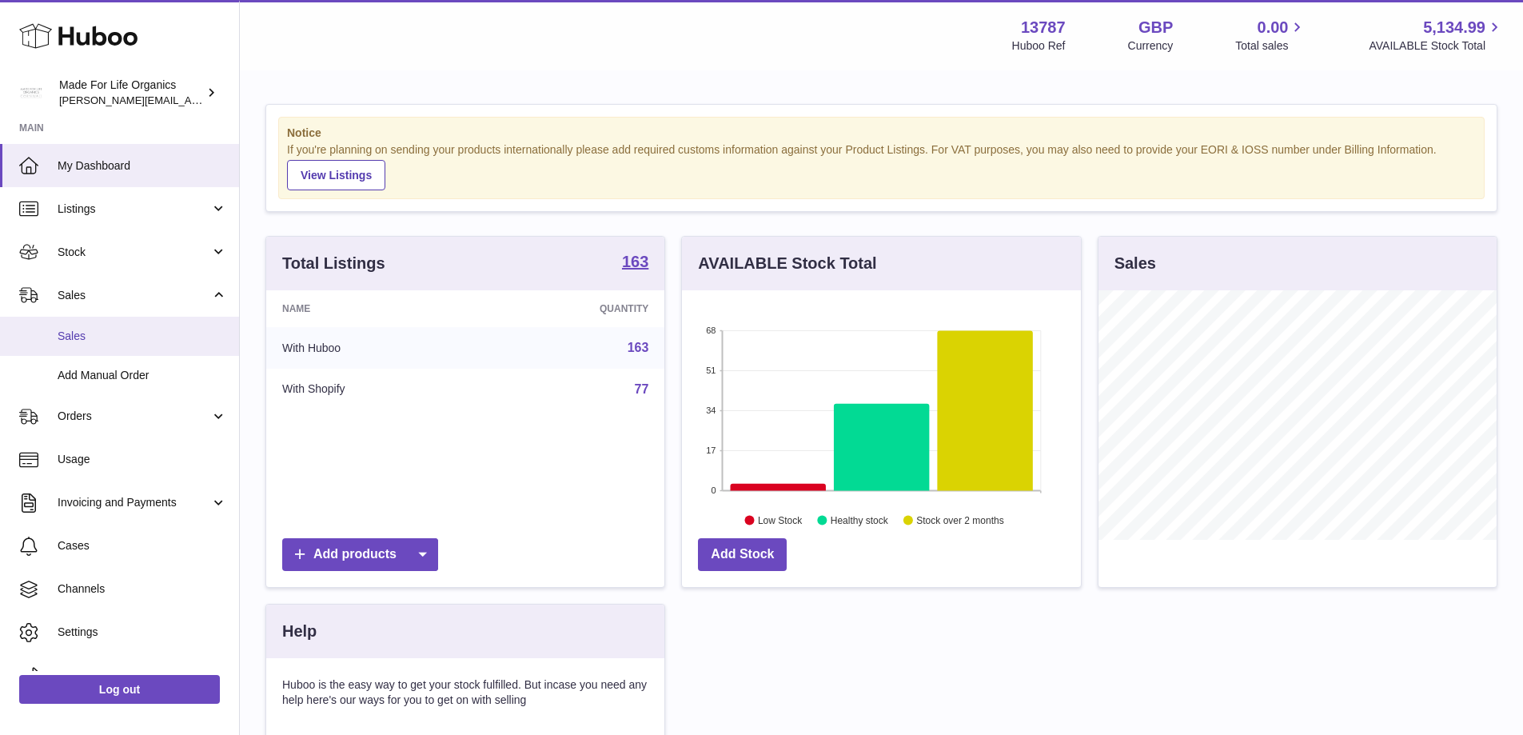  What do you see at coordinates (712, 410) in the screenshot?
I see `text: 34` at bounding box center [712, 410].